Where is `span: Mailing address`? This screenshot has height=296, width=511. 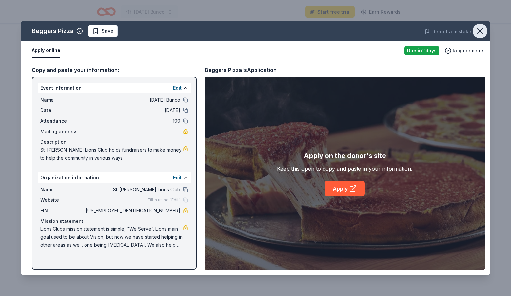
span: Mailing address is located at coordinates (62, 132).